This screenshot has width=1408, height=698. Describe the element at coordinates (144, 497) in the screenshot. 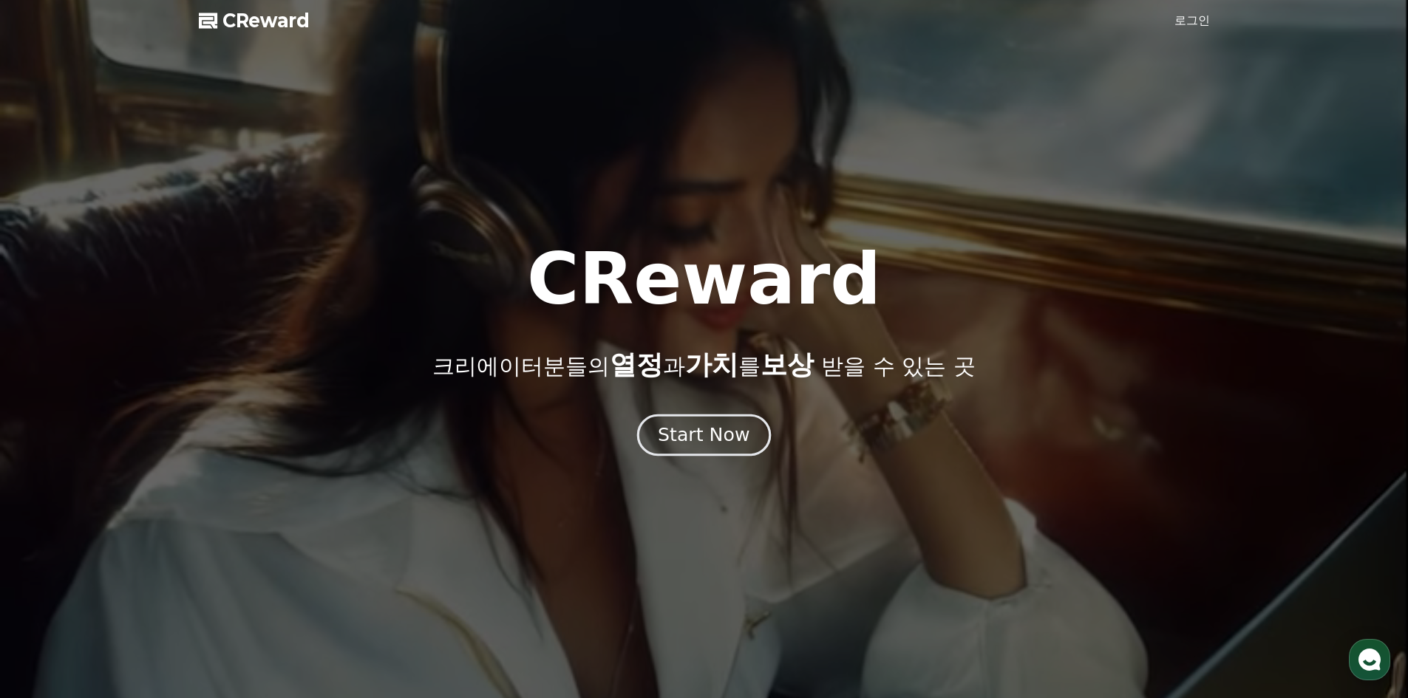

I see `span: 대화` at that location.